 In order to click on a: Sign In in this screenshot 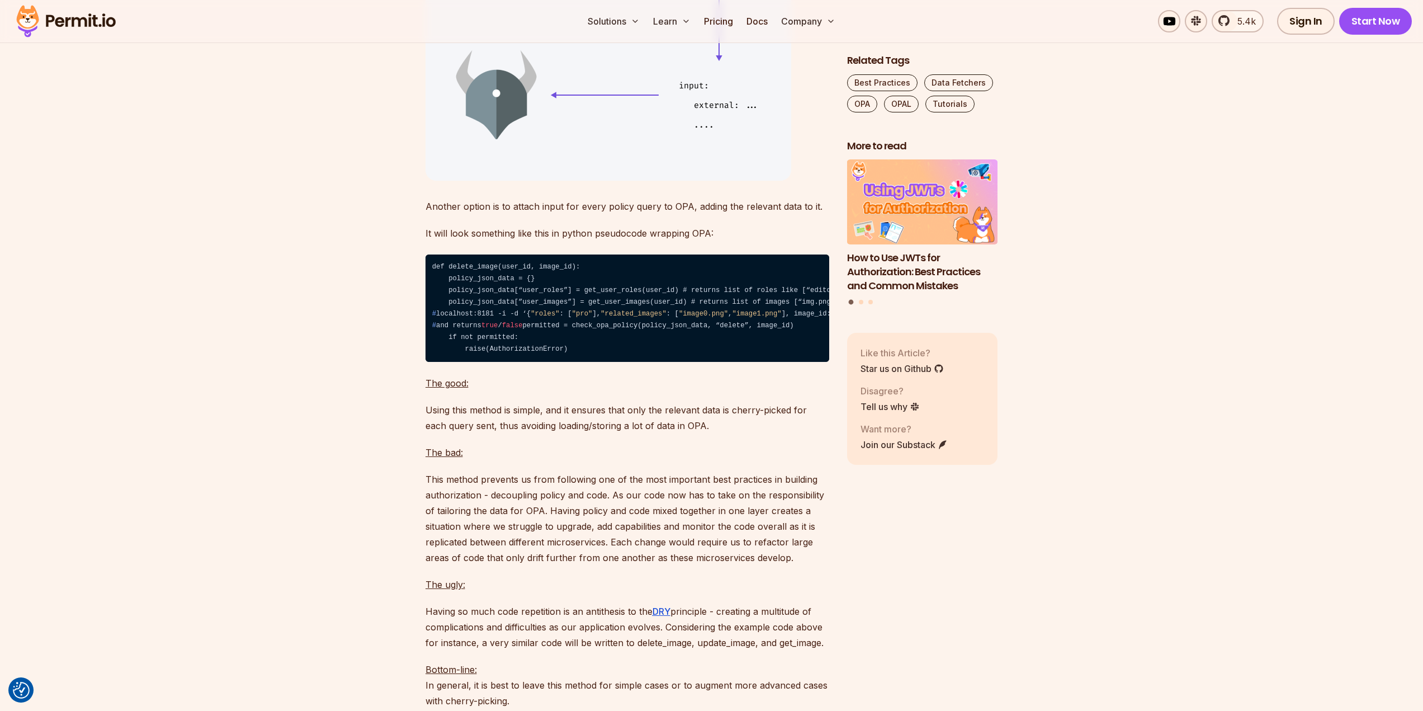, I will do `click(1306, 21)`.